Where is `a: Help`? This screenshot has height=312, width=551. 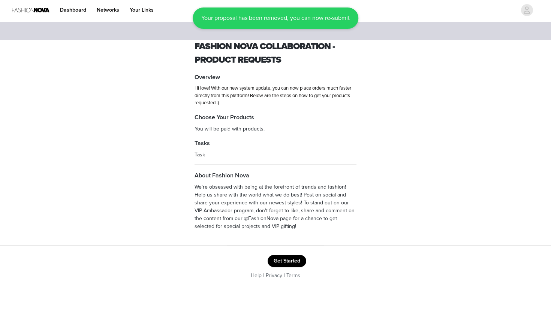
a: Help is located at coordinates (256, 275).